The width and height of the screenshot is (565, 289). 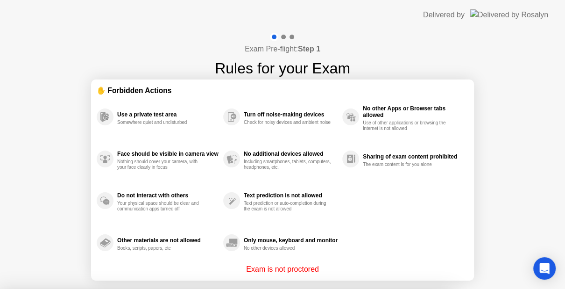 What do you see at coordinates (414, 157) in the screenshot?
I see `div: Sharing of exam content prohibited` at bounding box center [414, 157].